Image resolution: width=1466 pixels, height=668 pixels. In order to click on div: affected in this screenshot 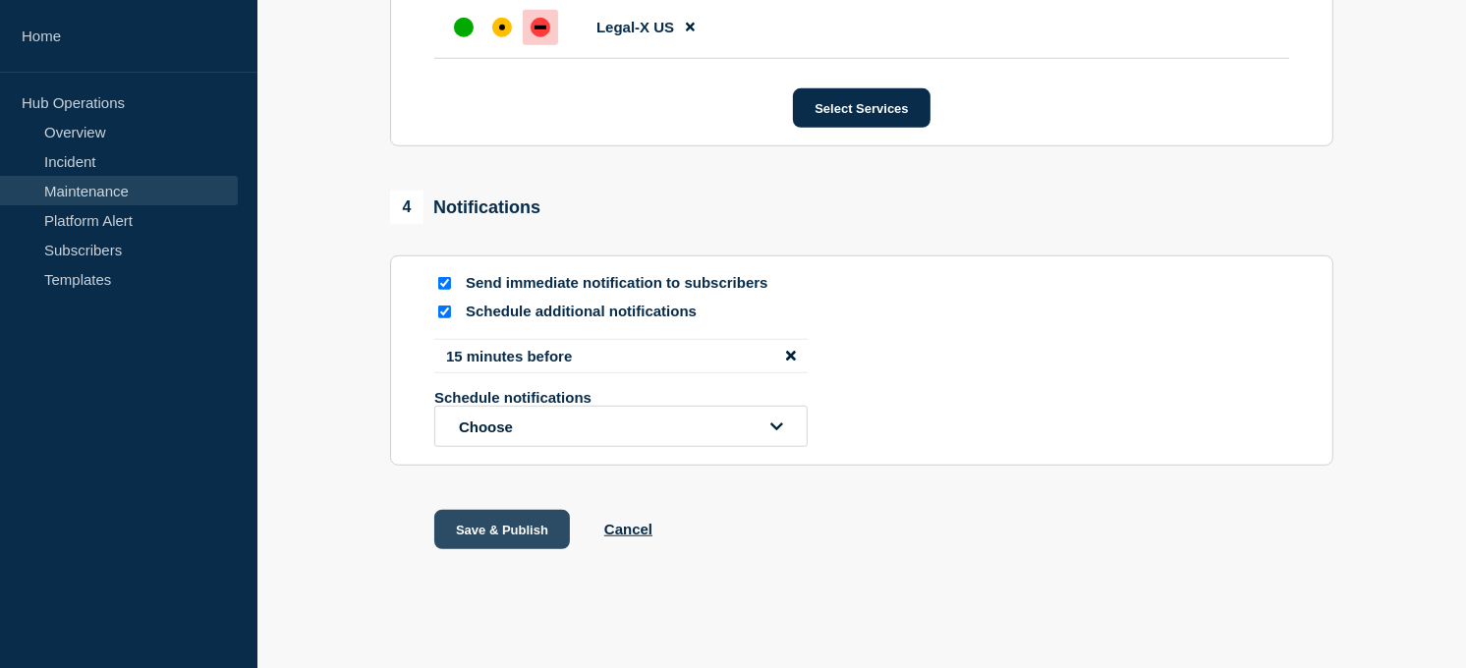, I will do `click(502, 28)`.